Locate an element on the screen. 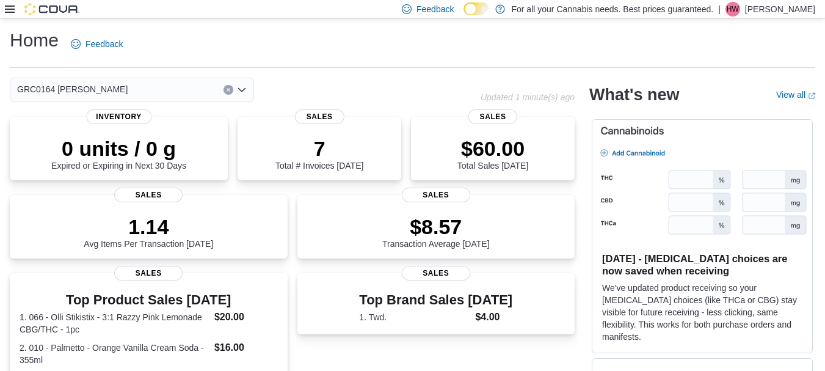  div: Haley Watson is located at coordinates (733, 9).